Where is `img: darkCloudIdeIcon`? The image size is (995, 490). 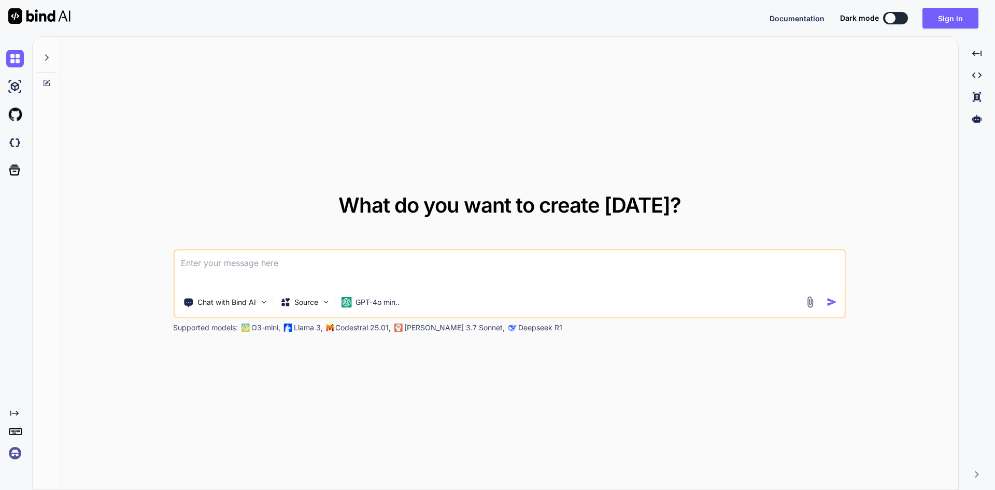 img: darkCloudIdeIcon is located at coordinates (15, 143).